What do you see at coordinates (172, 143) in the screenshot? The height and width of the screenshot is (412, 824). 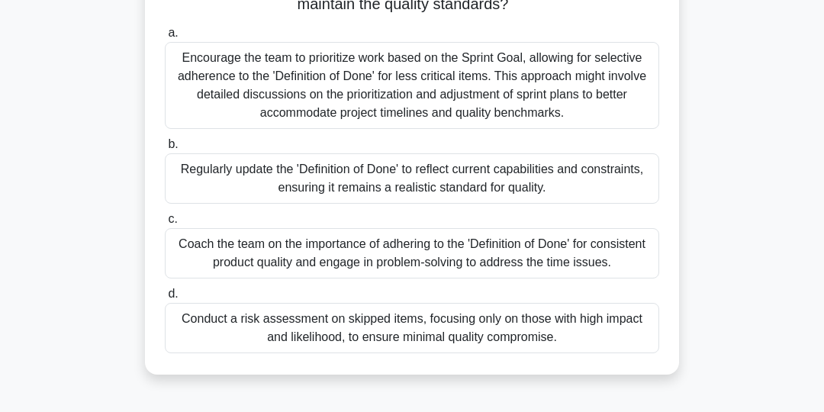 I see `span: b.` at bounding box center [172, 143].